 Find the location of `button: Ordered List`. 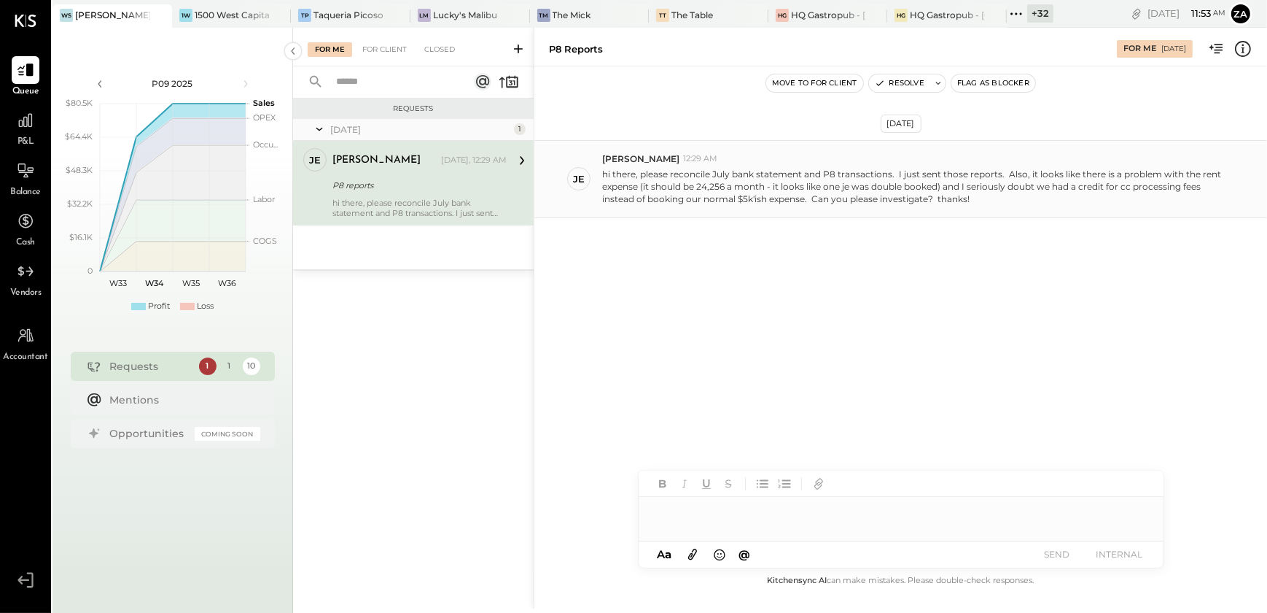

button: Ordered List is located at coordinates (785, 483).